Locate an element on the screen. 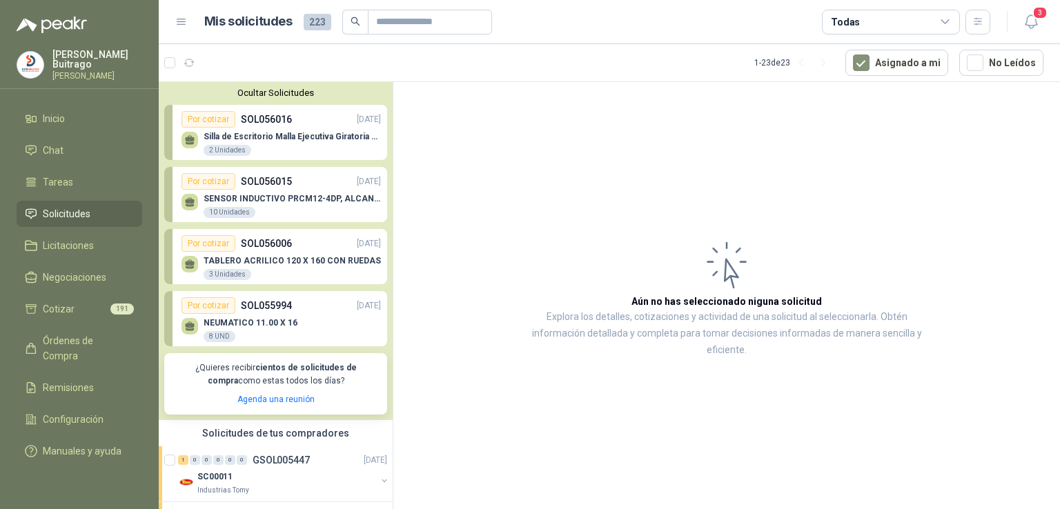  p: SOL056006 is located at coordinates (266, 244).